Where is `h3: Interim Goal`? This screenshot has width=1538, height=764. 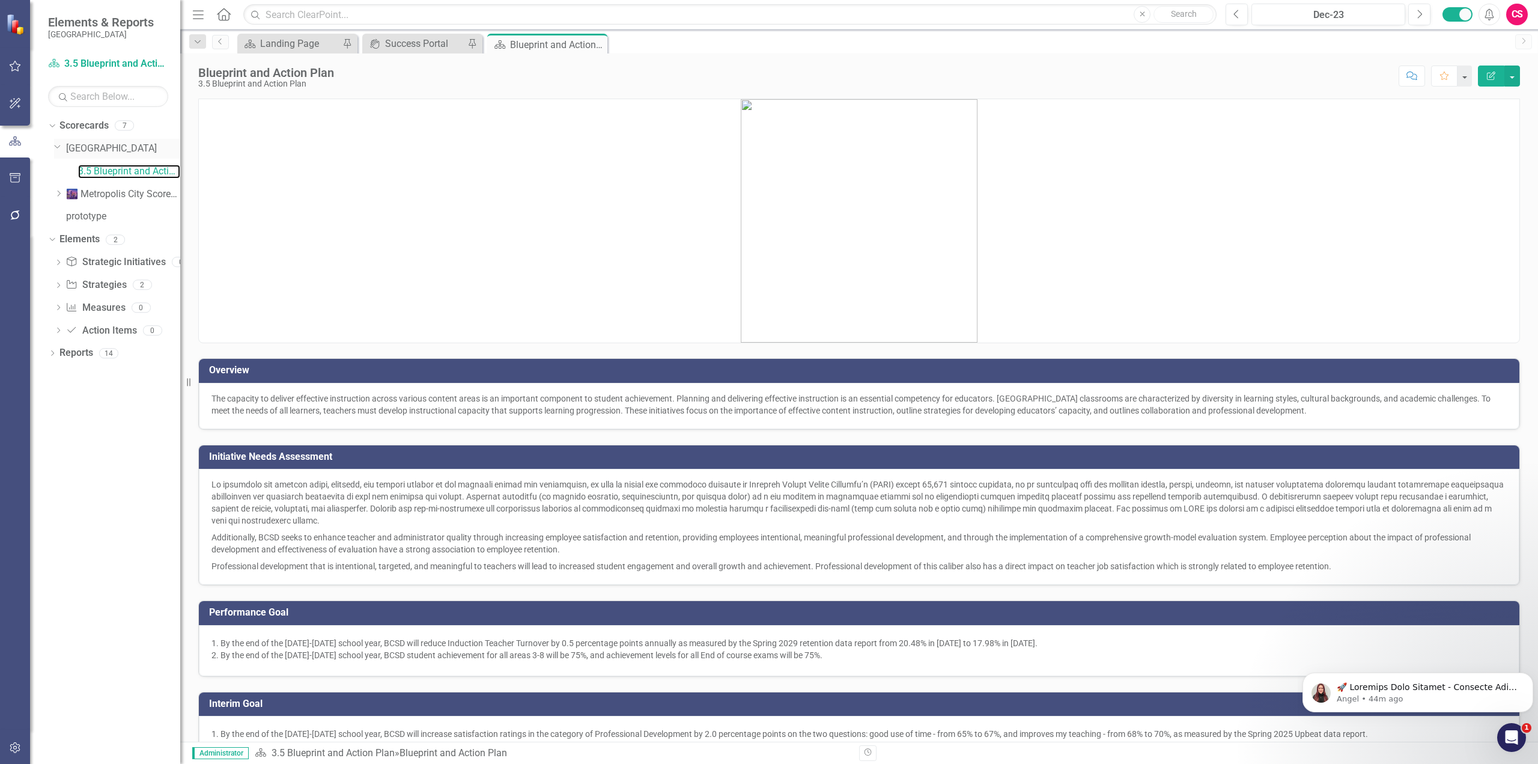 h3: Interim Goal is located at coordinates (861, 704).